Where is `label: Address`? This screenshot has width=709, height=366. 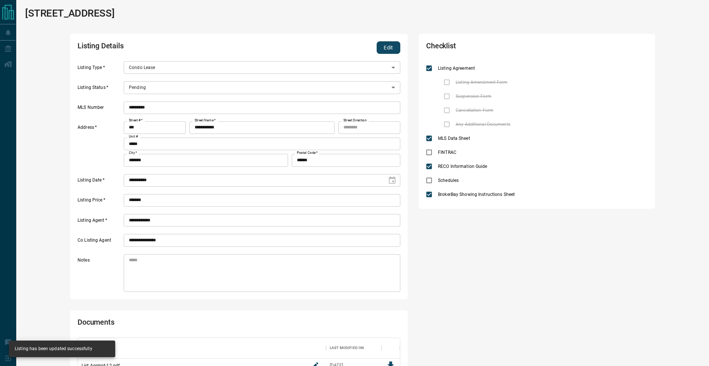
label: Address is located at coordinates (100, 146).